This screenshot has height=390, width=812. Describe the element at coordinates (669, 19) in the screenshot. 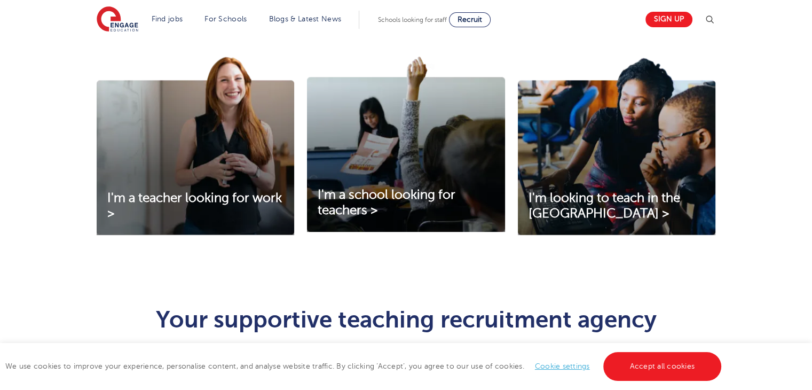

I see `a: Sign up` at that location.